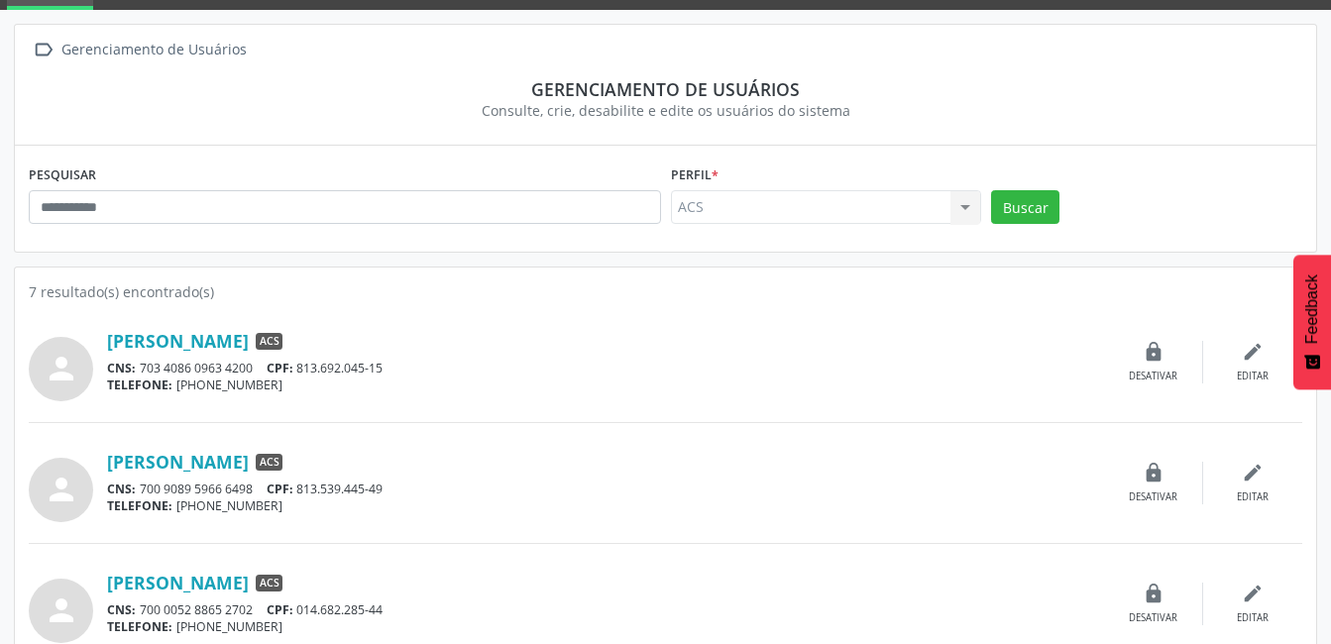  I want to click on span: Feedback, so click(1313, 309).